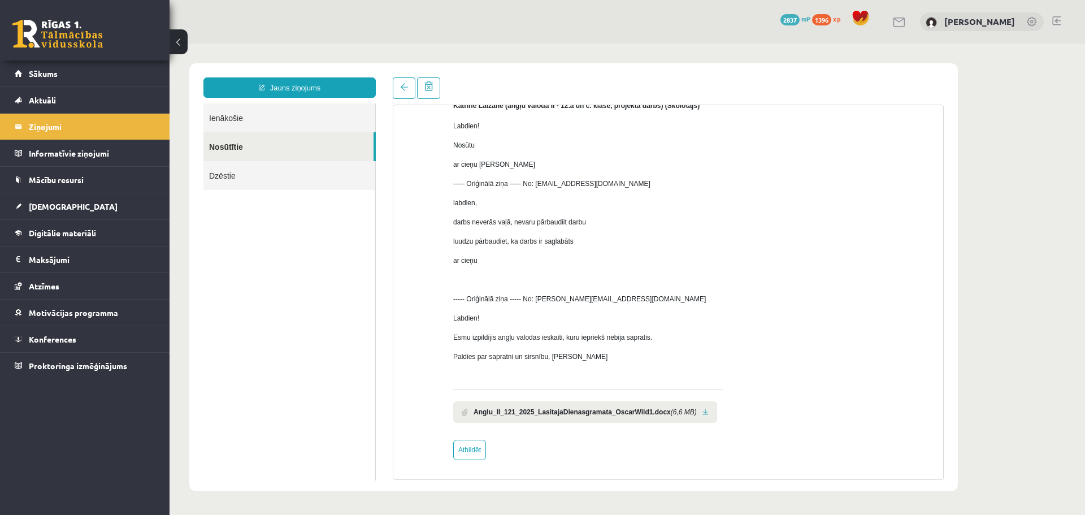 This screenshot has width=1085, height=515. What do you see at coordinates (85, 233) in the screenshot?
I see `a: Digitālie materiāli` at bounding box center [85, 233].